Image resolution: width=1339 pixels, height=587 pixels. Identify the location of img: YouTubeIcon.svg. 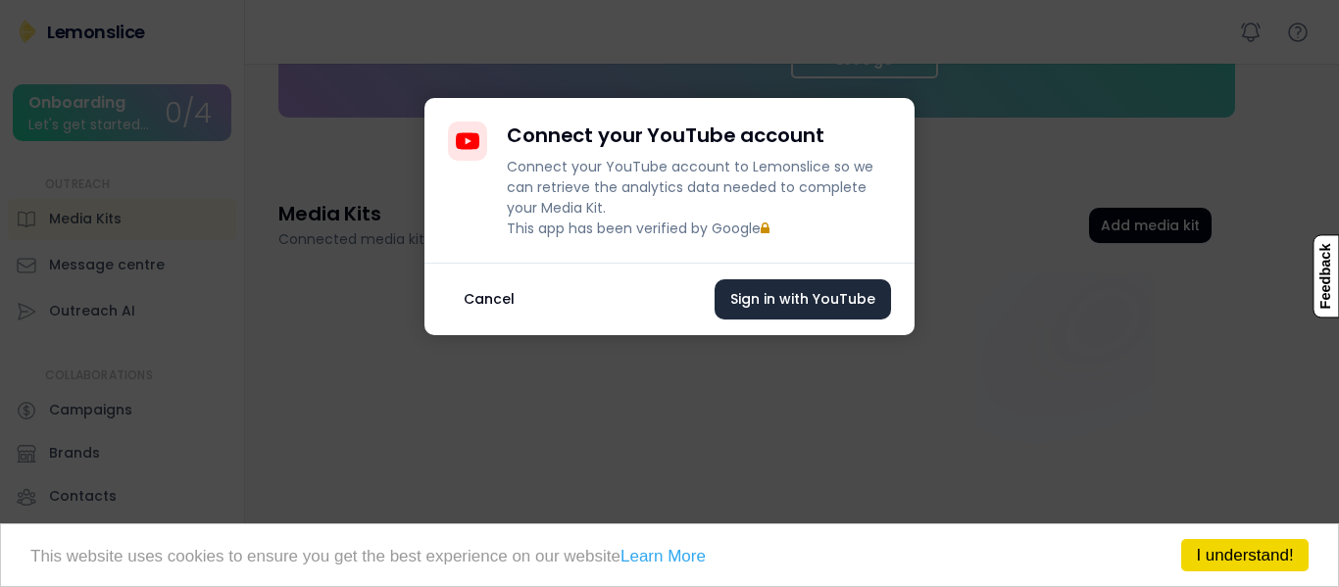
(468, 141).